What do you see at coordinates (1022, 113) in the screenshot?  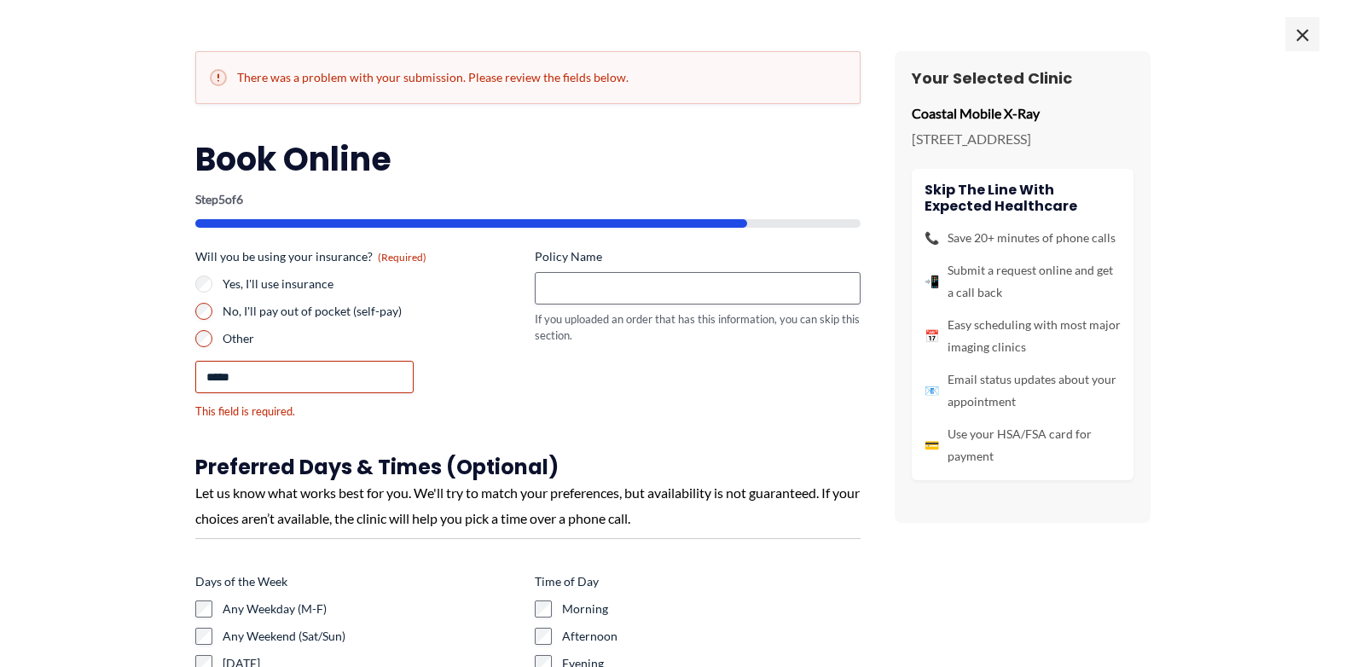 I see `p: Coastal Mobile X-Ray` at bounding box center [1022, 113].